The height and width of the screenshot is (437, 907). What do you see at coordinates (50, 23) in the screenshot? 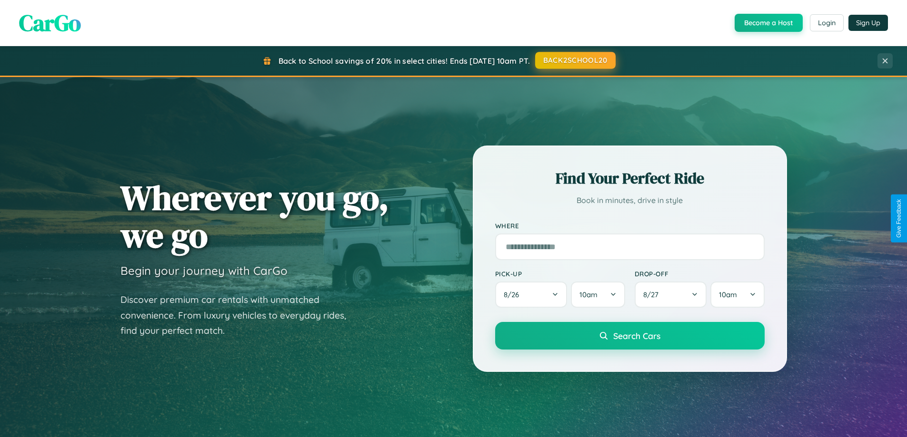
I see `span: CarGo` at bounding box center [50, 23].